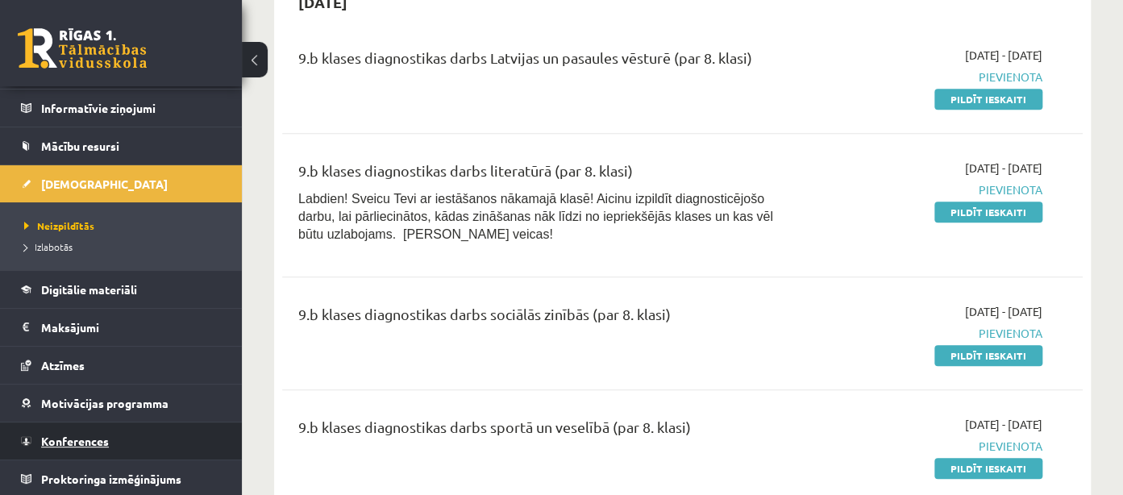 The width and height of the screenshot is (1123, 495). What do you see at coordinates (125, 247) in the screenshot?
I see `a: Izlabotās` at bounding box center [125, 247].